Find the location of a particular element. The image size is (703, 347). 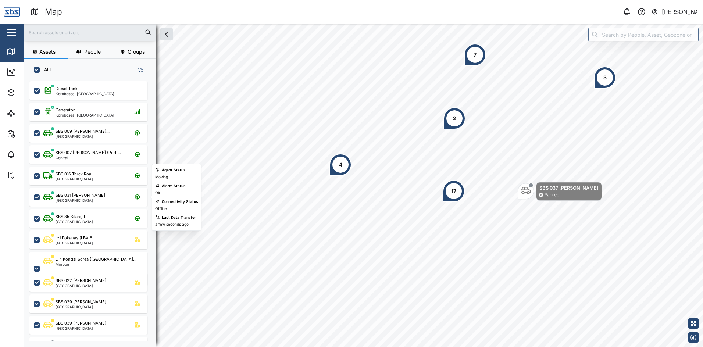

div: SBS 016 Truck Roa is located at coordinates (73, 174).